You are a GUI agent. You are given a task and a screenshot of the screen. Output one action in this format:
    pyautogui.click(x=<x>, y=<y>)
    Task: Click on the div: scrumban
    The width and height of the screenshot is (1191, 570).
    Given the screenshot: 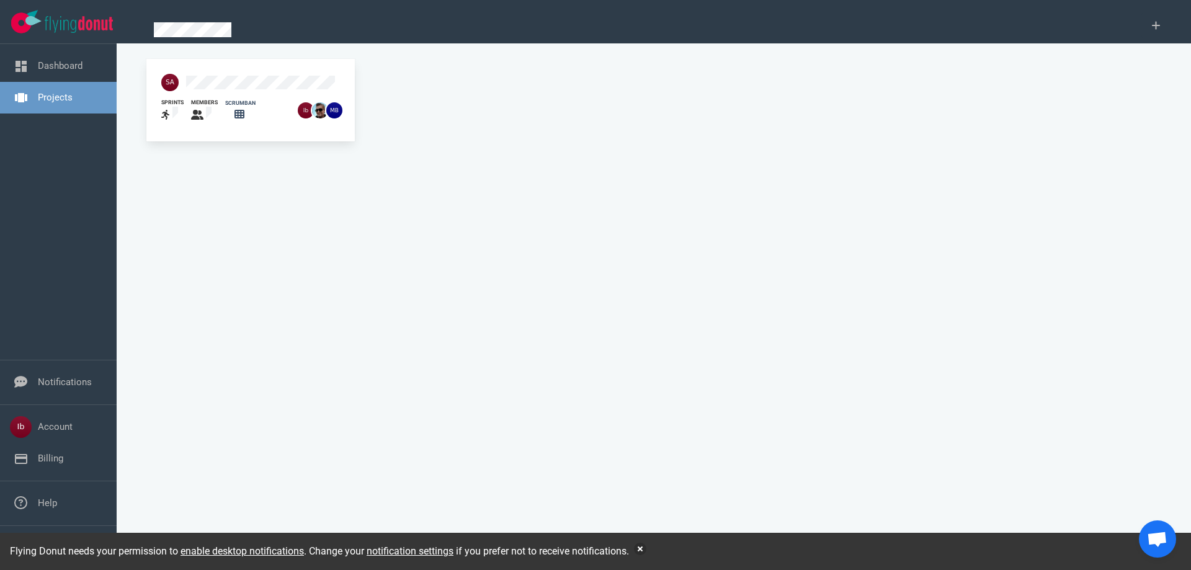 What is the action you would take?
    pyautogui.click(x=240, y=103)
    